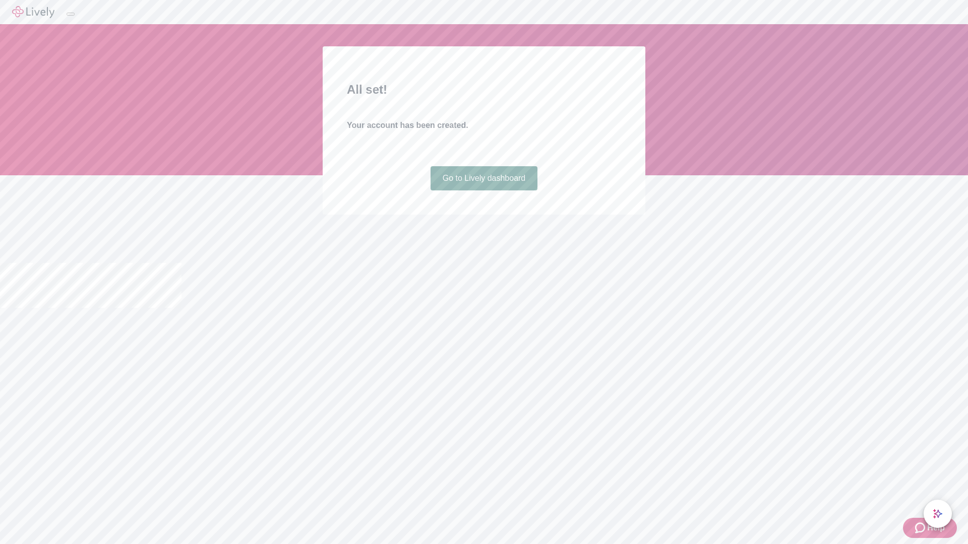  Describe the element at coordinates (71, 14) in the screenshot. I see `button: Log out` at that location.